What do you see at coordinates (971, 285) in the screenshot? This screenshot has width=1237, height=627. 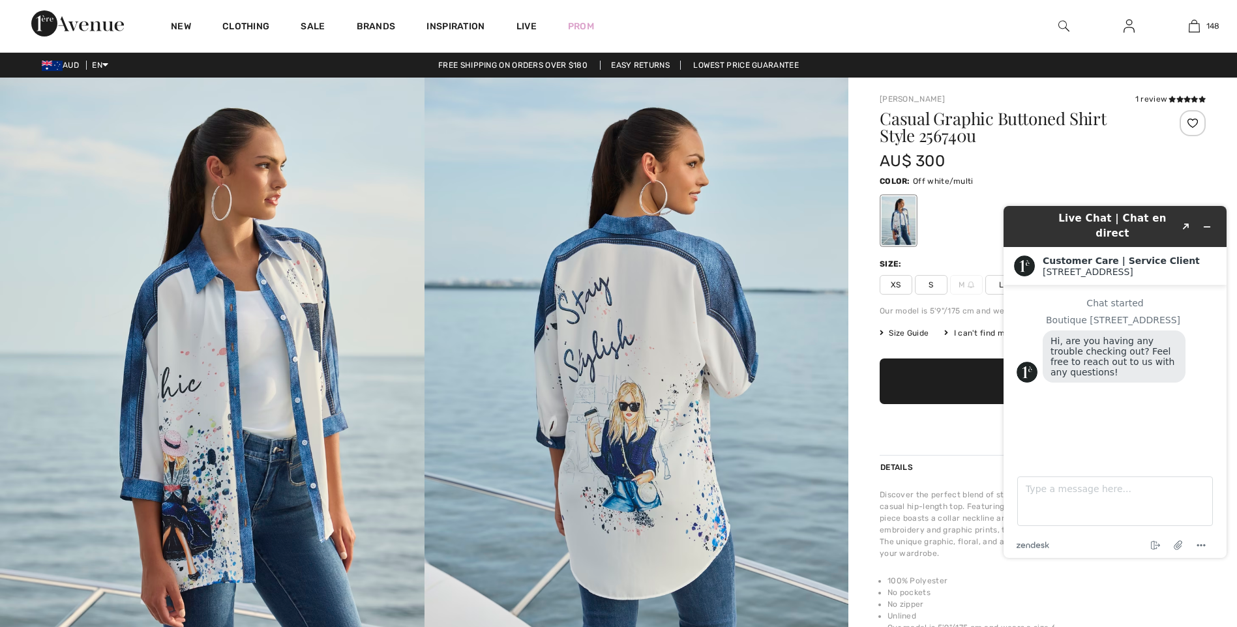 I see `img: ring-m.svg` at bounding box center [971, 285].